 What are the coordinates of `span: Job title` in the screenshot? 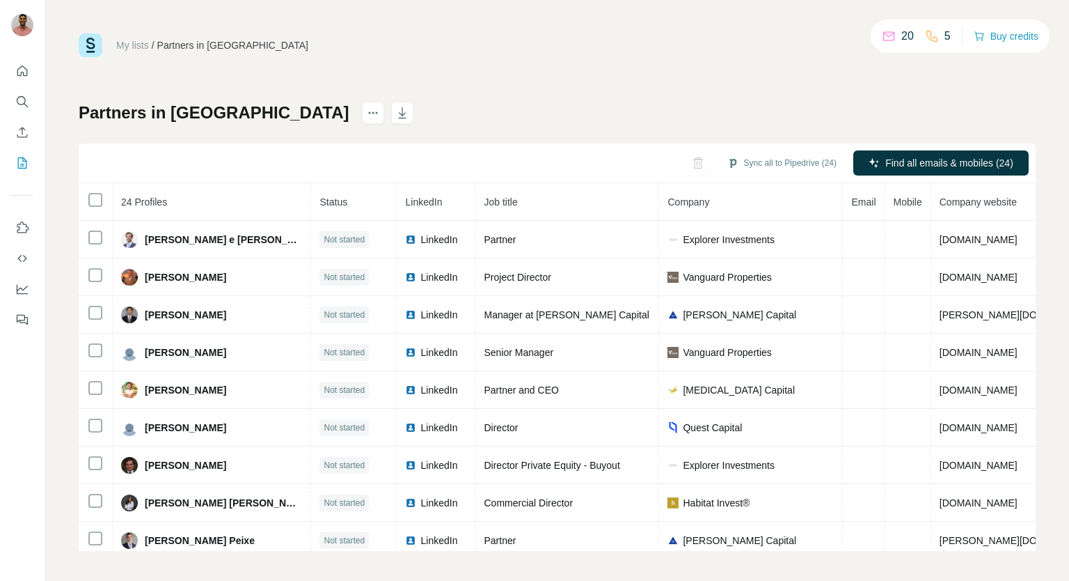 It's located at (501, 202).